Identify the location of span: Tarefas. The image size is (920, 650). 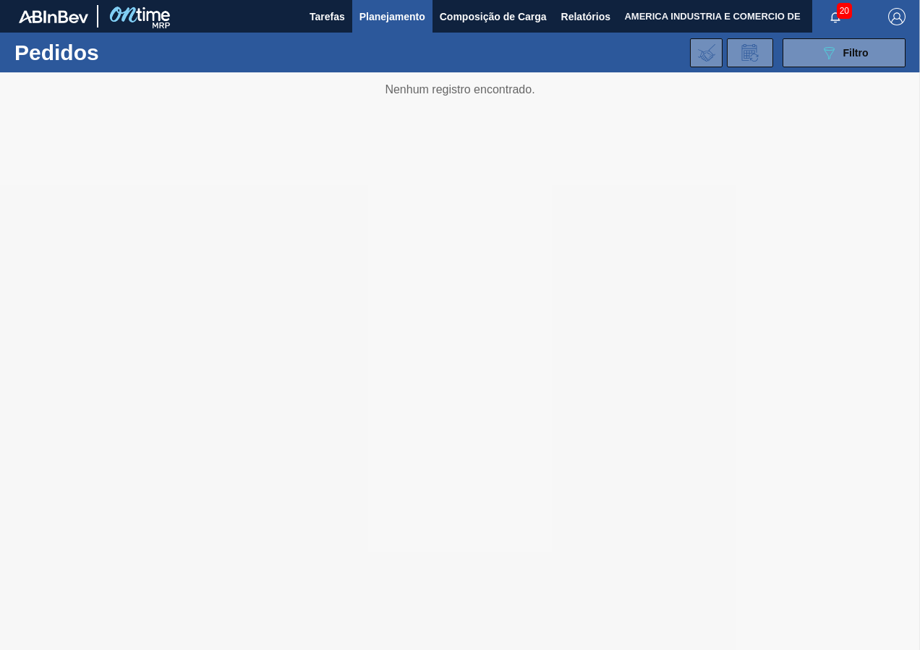
(327, 17).